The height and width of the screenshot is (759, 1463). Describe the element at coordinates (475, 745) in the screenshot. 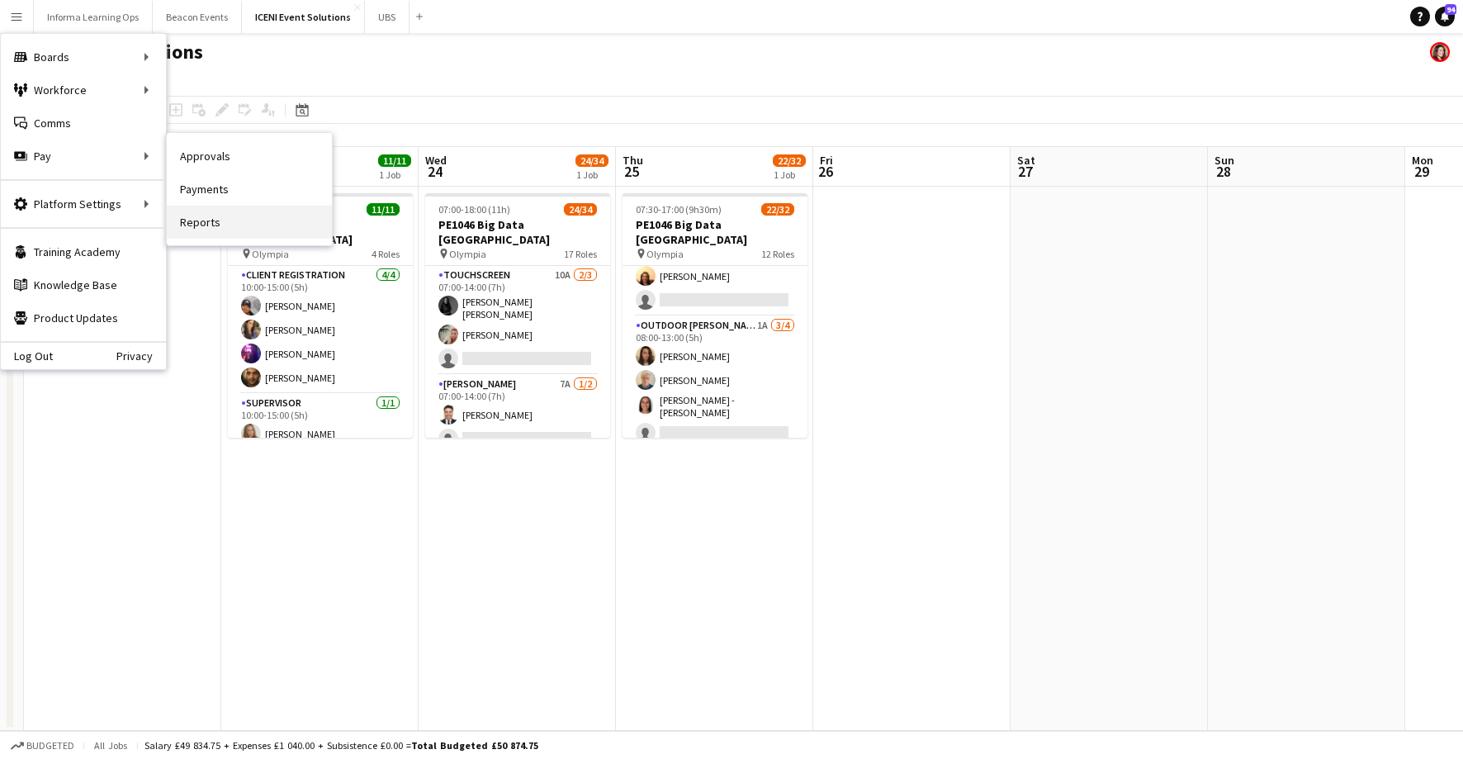

I see `span: Total Budgeted £50 874.75` at that location.